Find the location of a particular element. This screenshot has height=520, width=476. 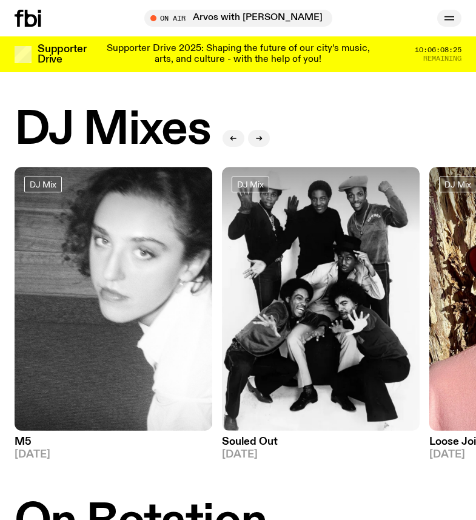

p: Supporter Drive 2025: Shaping the future of our city’s music, arts, and culture - with the help o... is located at coordinates (238, 54).